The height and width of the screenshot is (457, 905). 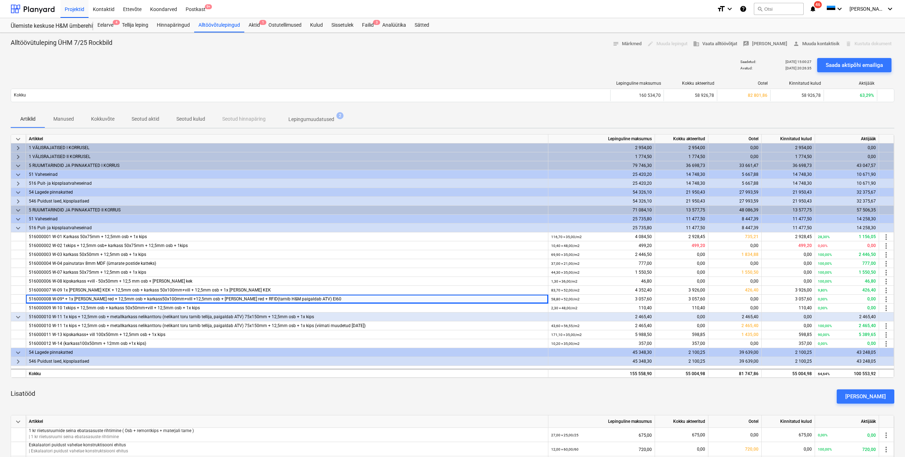 What do you see at coordinates (601, 299) in the screenshot?
I see `div: 3 057,60` at bounding box center [601, 299].